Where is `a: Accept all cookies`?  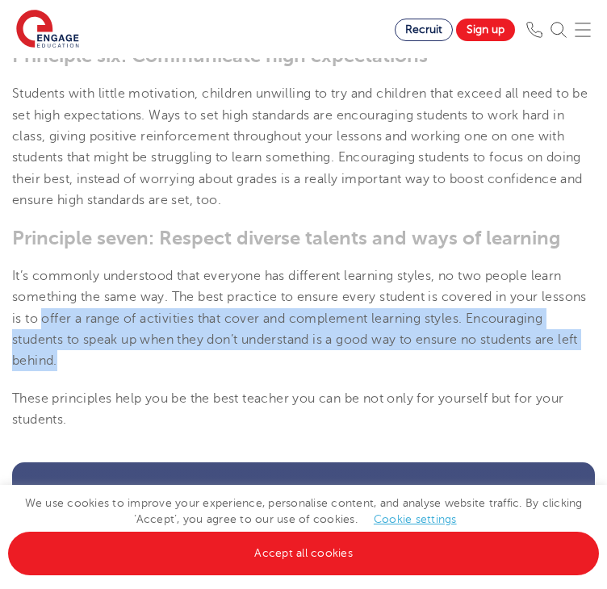 a: Accept all cookies is located at coordinates (304, 554).